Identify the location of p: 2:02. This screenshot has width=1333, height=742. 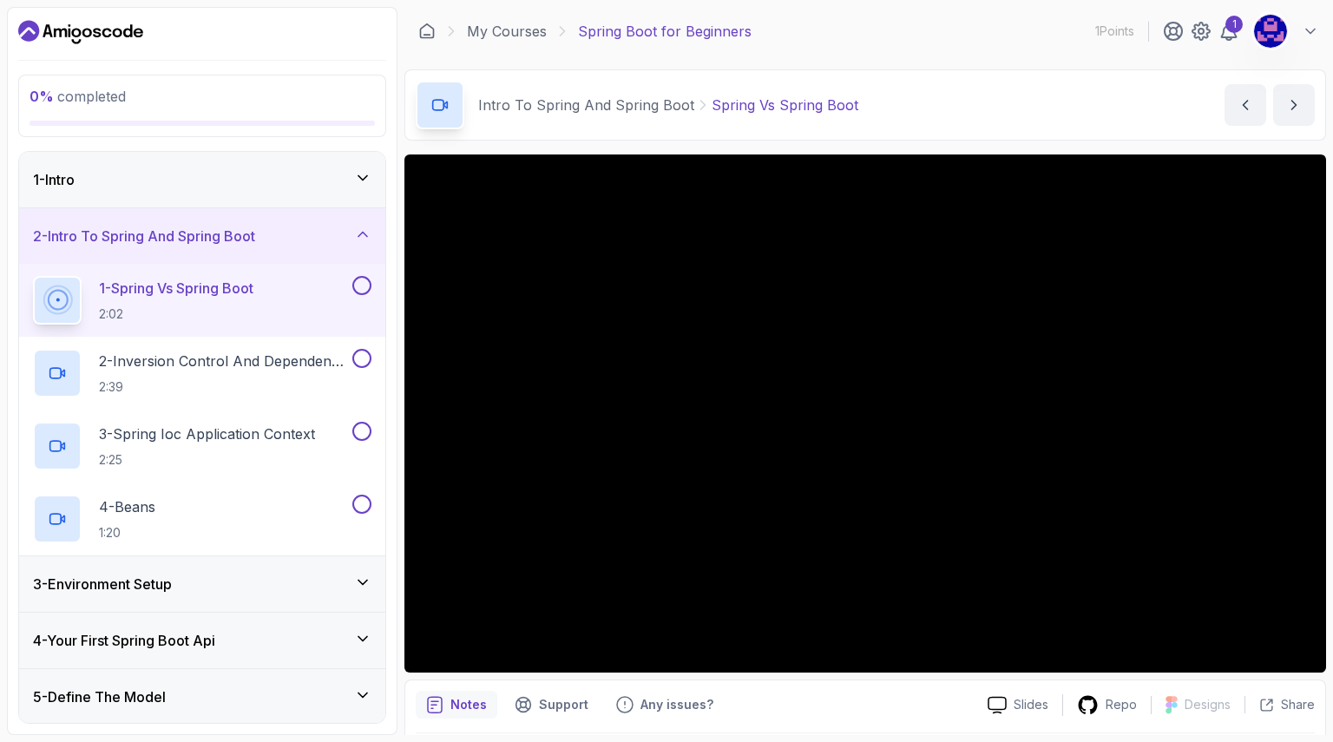
(176, 314).